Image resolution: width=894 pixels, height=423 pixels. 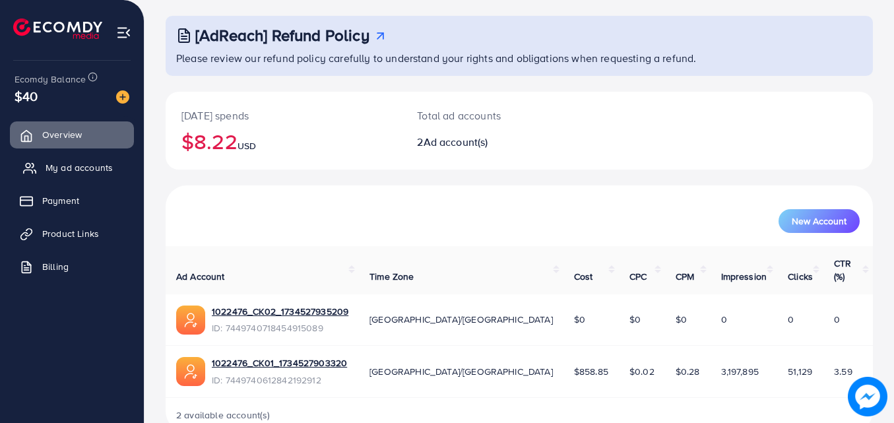 What do you see at coordinates (223, 415) in the screenshot?
I see `span: 2 available account(s)` at bounding box center [223, 415].